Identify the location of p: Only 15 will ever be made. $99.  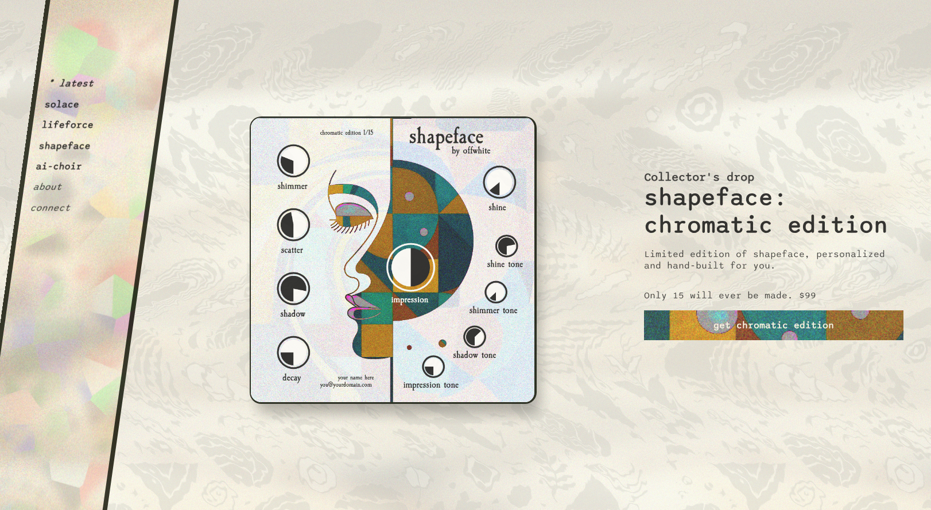
(730, 296).